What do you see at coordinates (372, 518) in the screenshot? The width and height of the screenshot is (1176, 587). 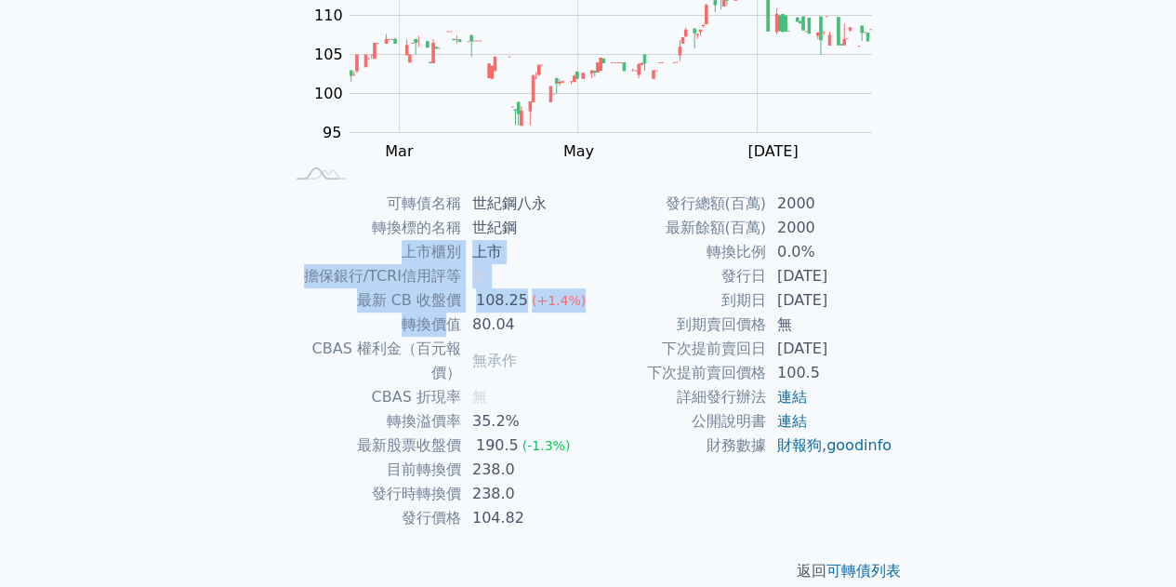 I see `td: 發行價格` at bounding box center [372, 518].